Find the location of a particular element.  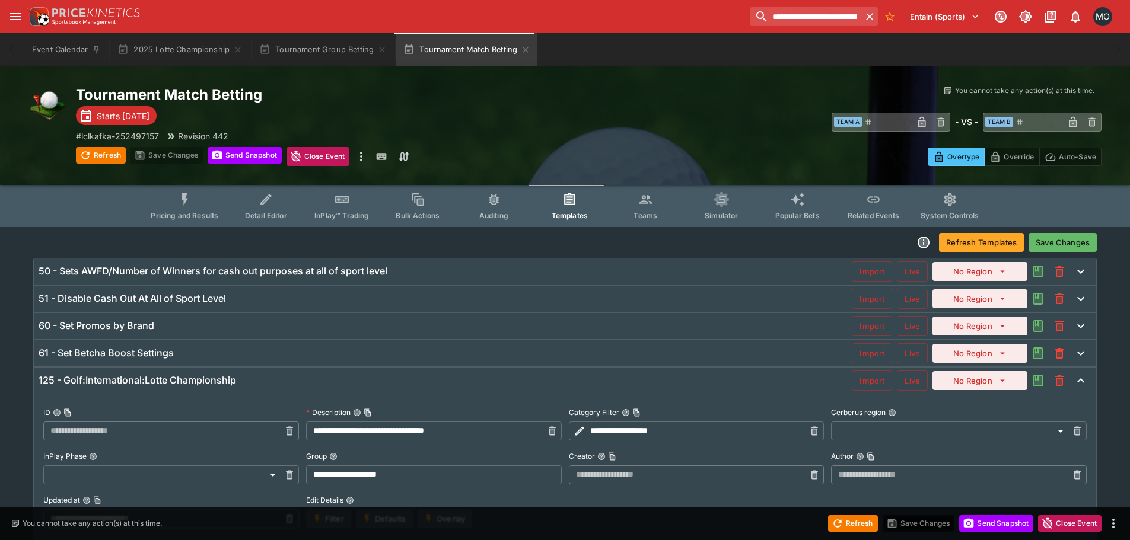

p: Creator is located at coordinates (582, 456).